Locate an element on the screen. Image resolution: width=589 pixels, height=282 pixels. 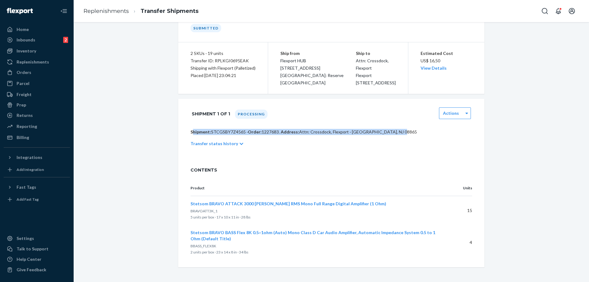
p: 2 units per box · 23 x 14 x 8 in · 34 lbs is located at coordinates (313, 252).